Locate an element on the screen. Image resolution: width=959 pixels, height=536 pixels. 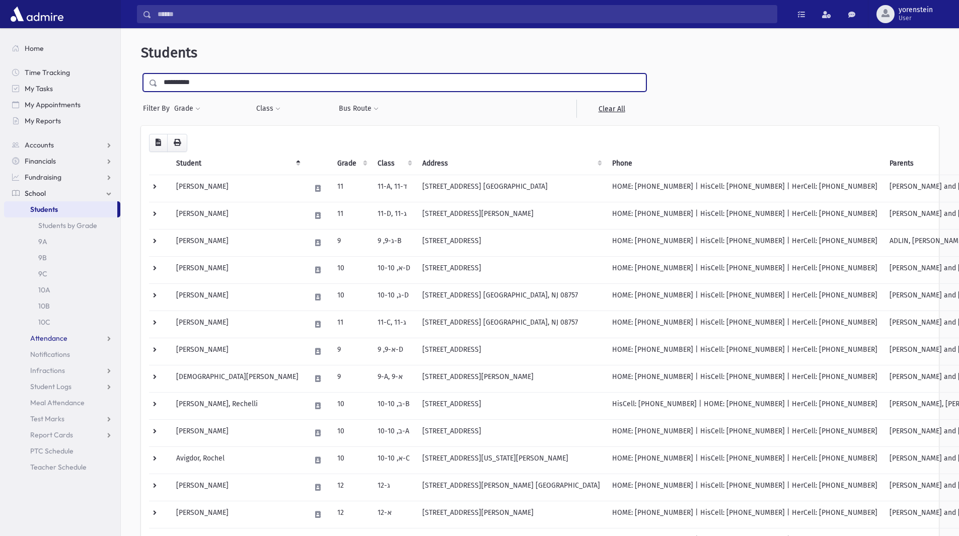
td: 10-א, 10-D is located at coordinates (394, 270).